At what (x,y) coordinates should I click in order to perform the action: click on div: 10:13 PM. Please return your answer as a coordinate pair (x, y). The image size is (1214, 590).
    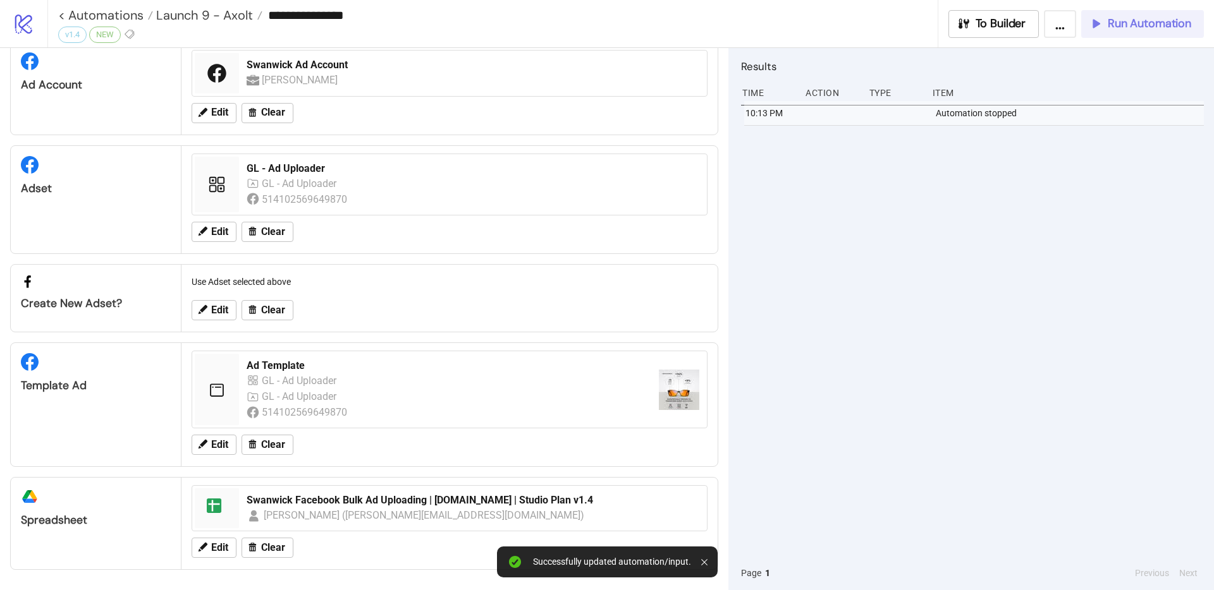
    Looking at the image, I should click on (771, 113).